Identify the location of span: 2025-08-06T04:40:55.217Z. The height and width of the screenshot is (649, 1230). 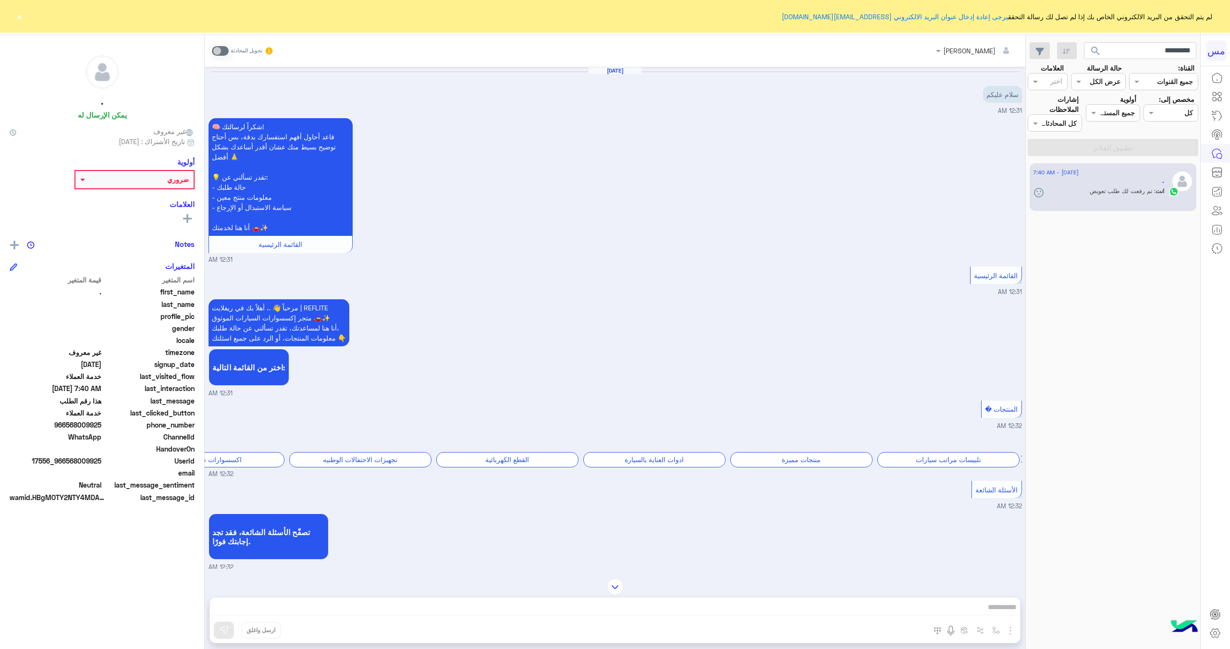
(55, 388).